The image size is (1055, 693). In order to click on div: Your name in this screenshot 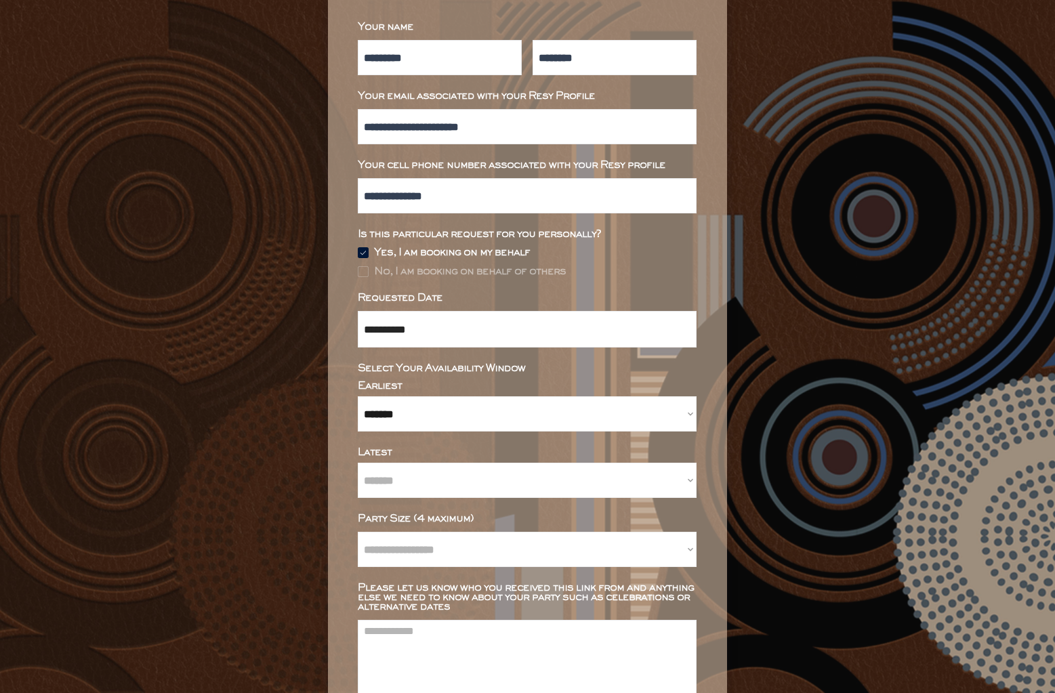, I will do `click(527, 27)`.